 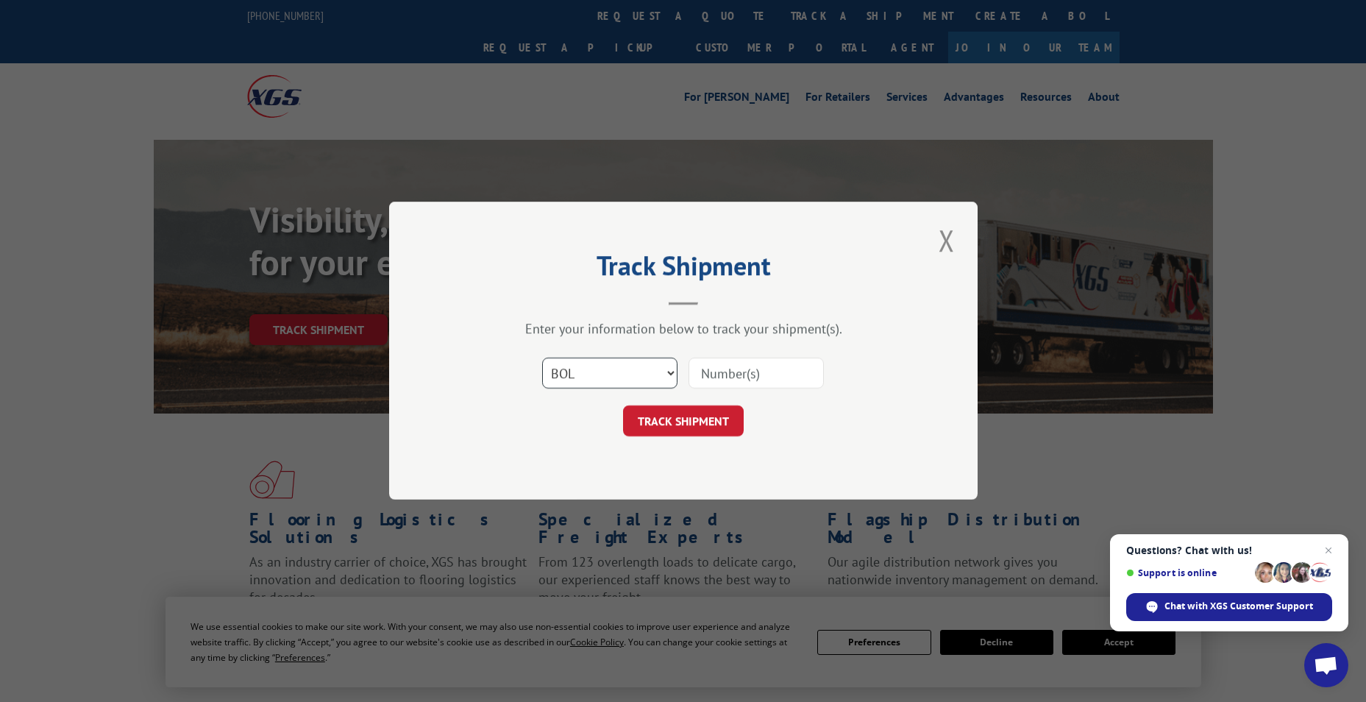 I want to click on div: Enter your information below to track your shipment(s)., so click(x=683, y=329).